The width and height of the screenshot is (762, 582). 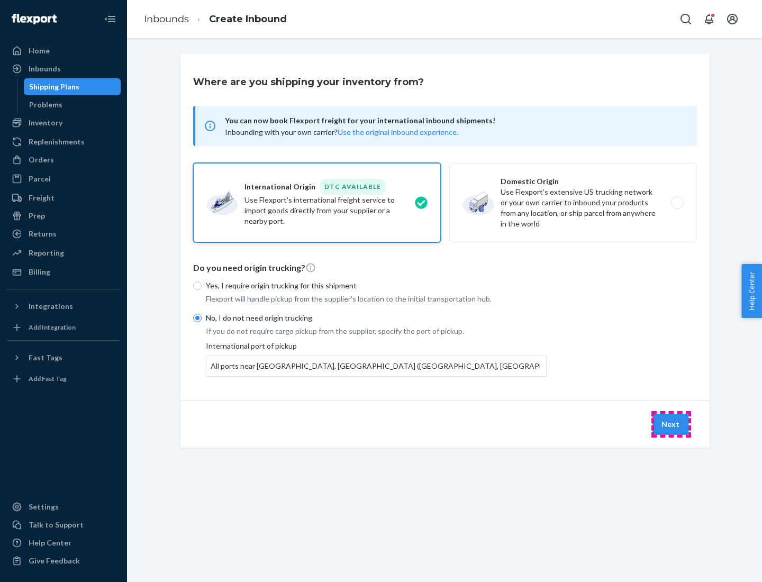 I want to click on p: No, I do not need origin trucking, so click(x=376, y=318).